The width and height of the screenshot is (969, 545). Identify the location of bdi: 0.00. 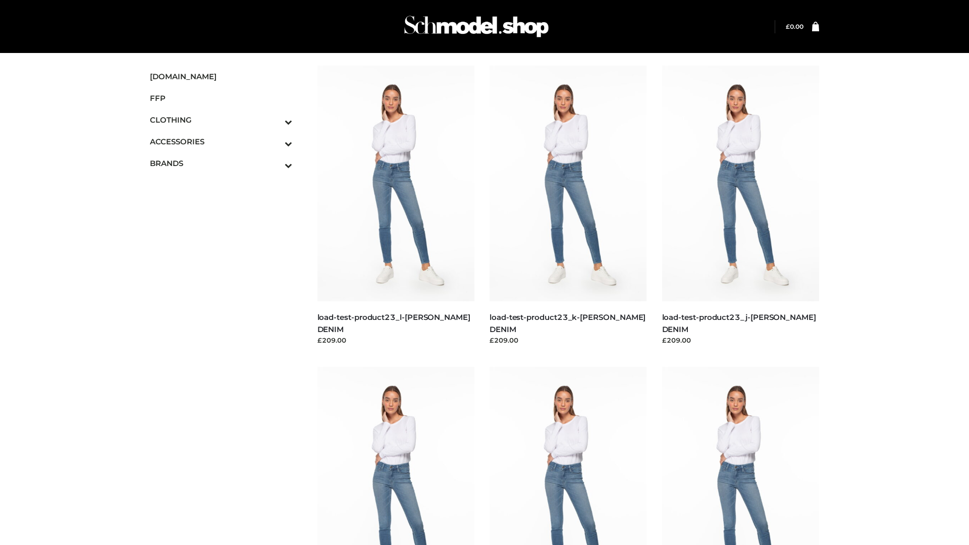
(794, 26).